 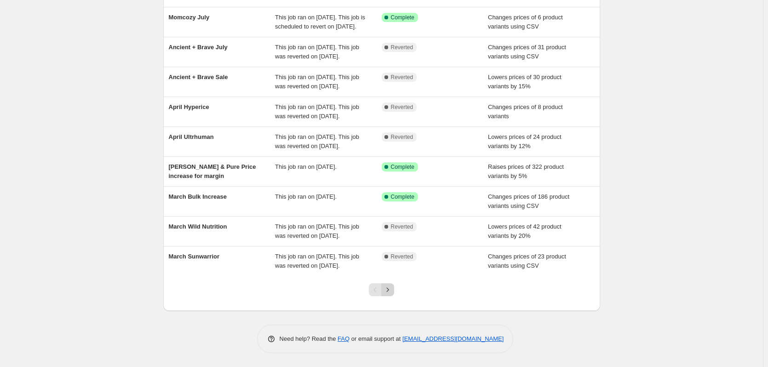 I want to click on span: April Hyperice, so click(x=189, y=107).